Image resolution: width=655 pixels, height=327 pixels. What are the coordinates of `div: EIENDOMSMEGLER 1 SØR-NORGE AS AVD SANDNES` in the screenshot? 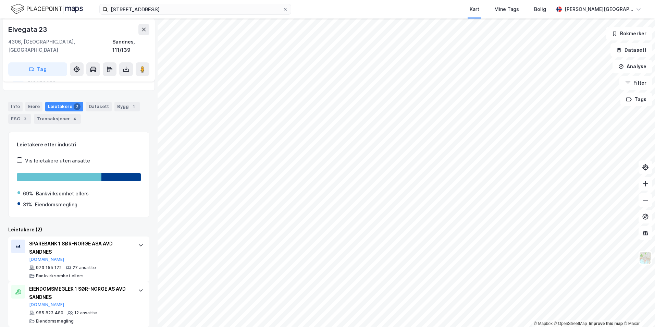 It's located at (80, 293).